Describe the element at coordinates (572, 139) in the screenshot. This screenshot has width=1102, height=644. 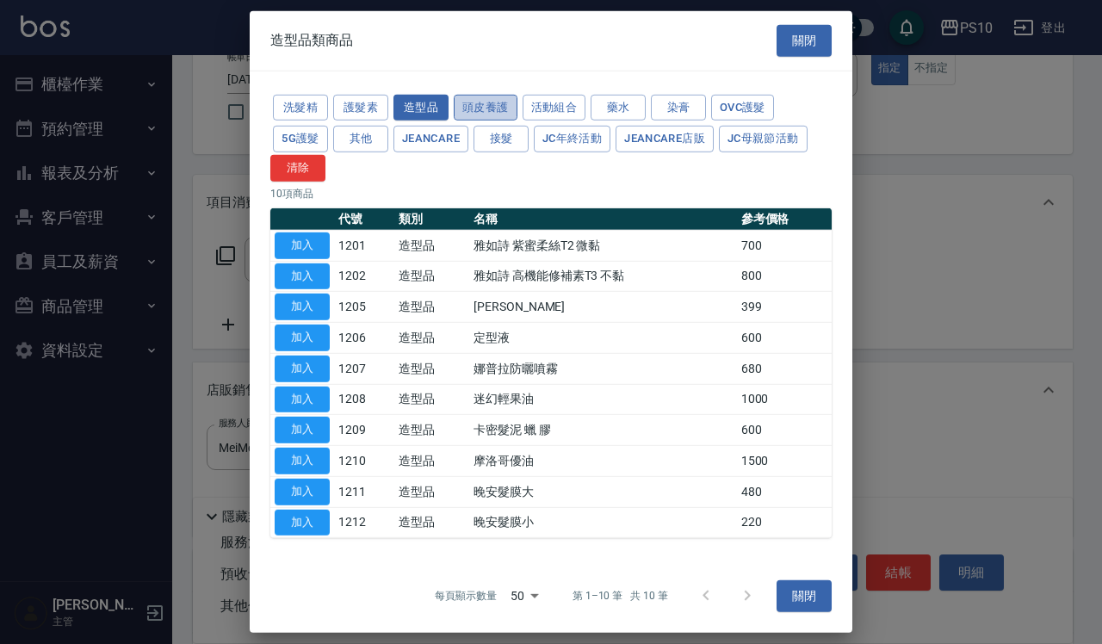
I see `button: JC年終活動` at that location.